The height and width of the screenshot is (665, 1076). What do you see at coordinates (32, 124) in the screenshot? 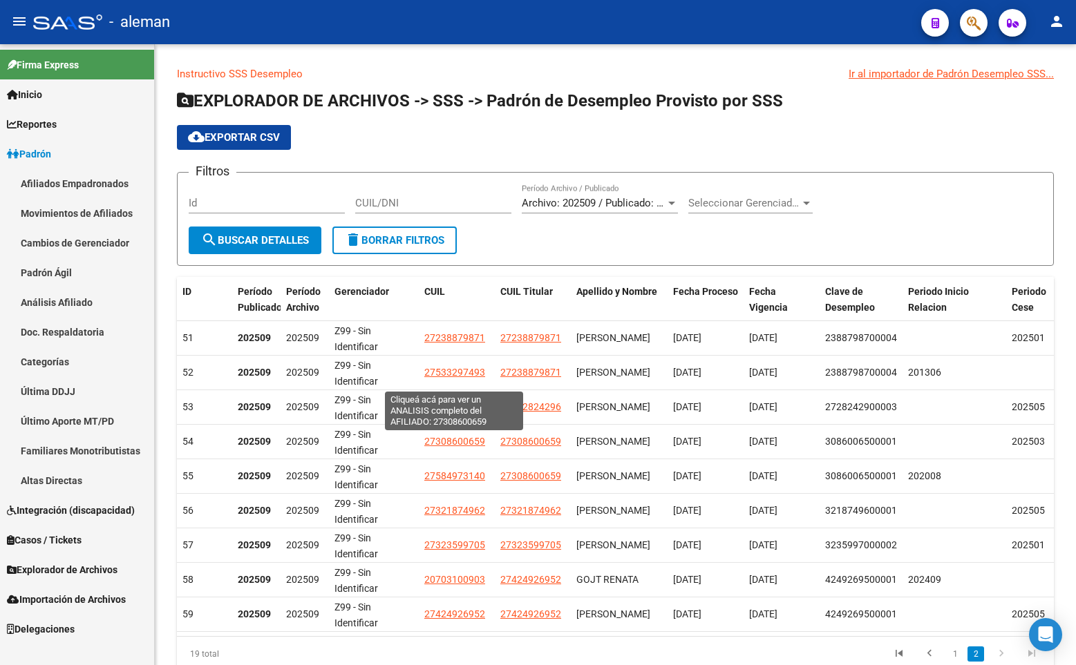
I see `span: Reportes` at bounding box center [32, 124].